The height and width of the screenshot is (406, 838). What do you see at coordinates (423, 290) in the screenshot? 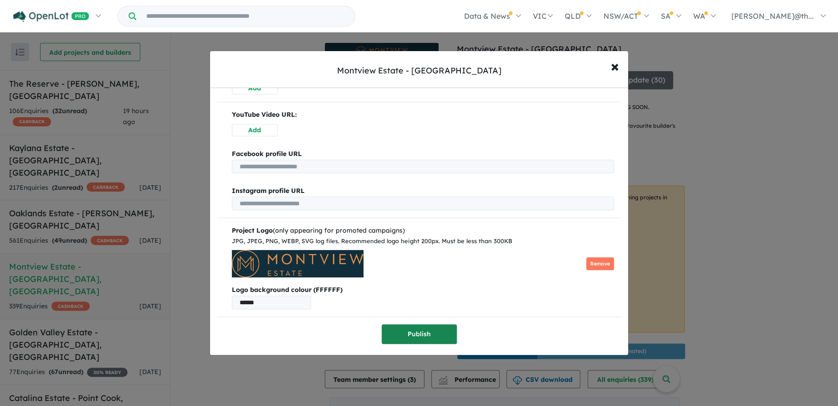
I see `b: Logo background colour (FFFFFF)` at bounding box center [423, 290].